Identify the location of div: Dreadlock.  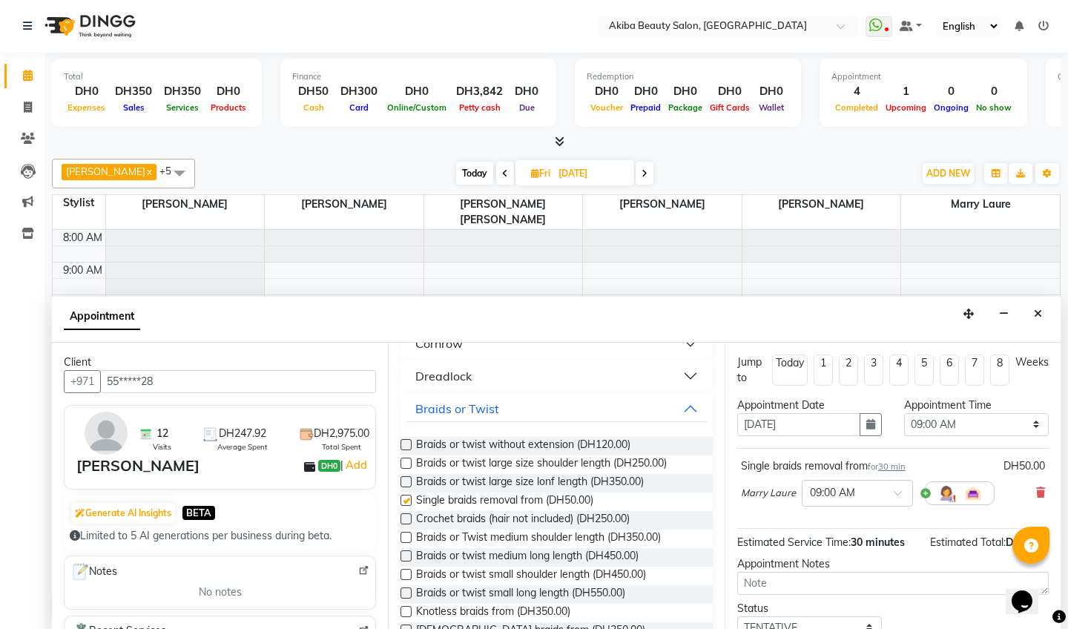
(444, 376).